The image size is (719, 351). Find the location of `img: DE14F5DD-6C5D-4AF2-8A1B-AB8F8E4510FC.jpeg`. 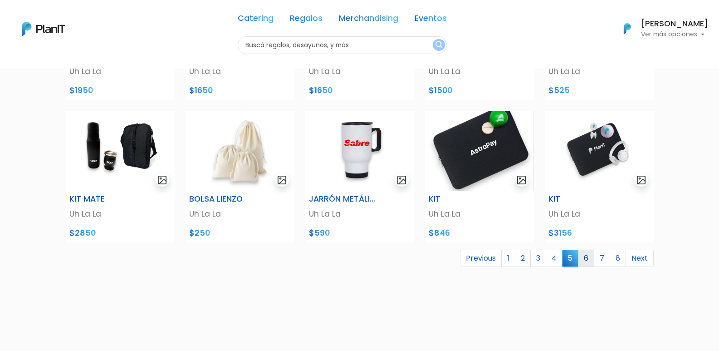

img: DE14F5DD-6C5D-4AF2-8A1B-AB8F8E4510FC.jpeg is located at coordinates (360, 151).